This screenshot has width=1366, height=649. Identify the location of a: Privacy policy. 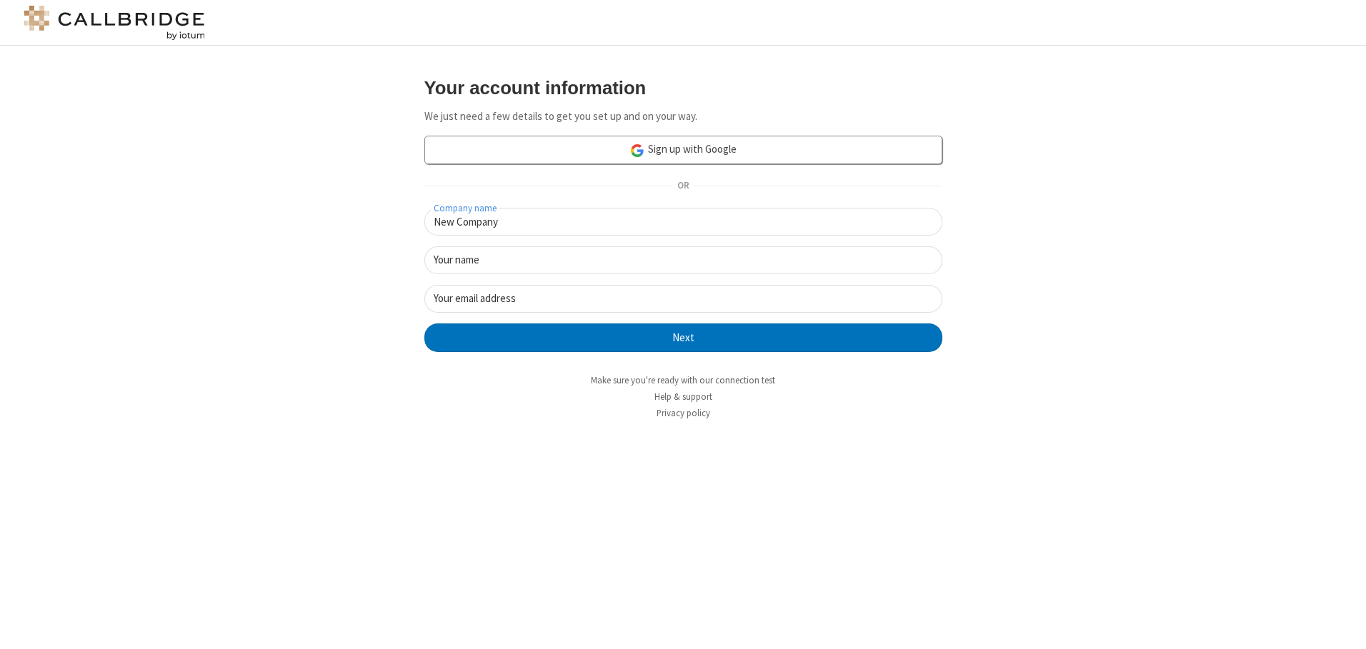
(683, 413).